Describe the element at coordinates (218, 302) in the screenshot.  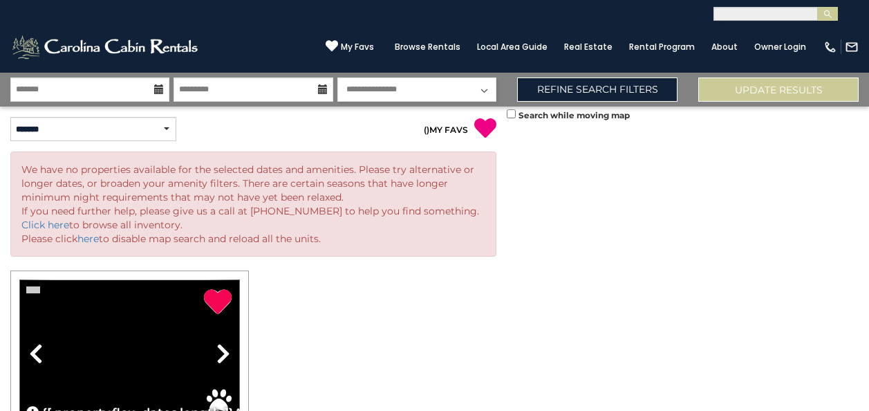
I see `a: Remove from favorites` at that location.